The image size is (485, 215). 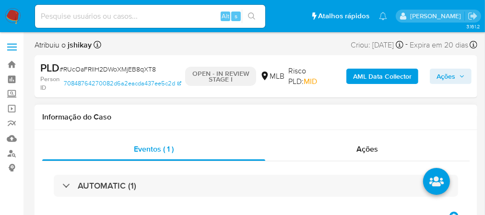 I want to click on div: MLB, so click(x=272, y=76).